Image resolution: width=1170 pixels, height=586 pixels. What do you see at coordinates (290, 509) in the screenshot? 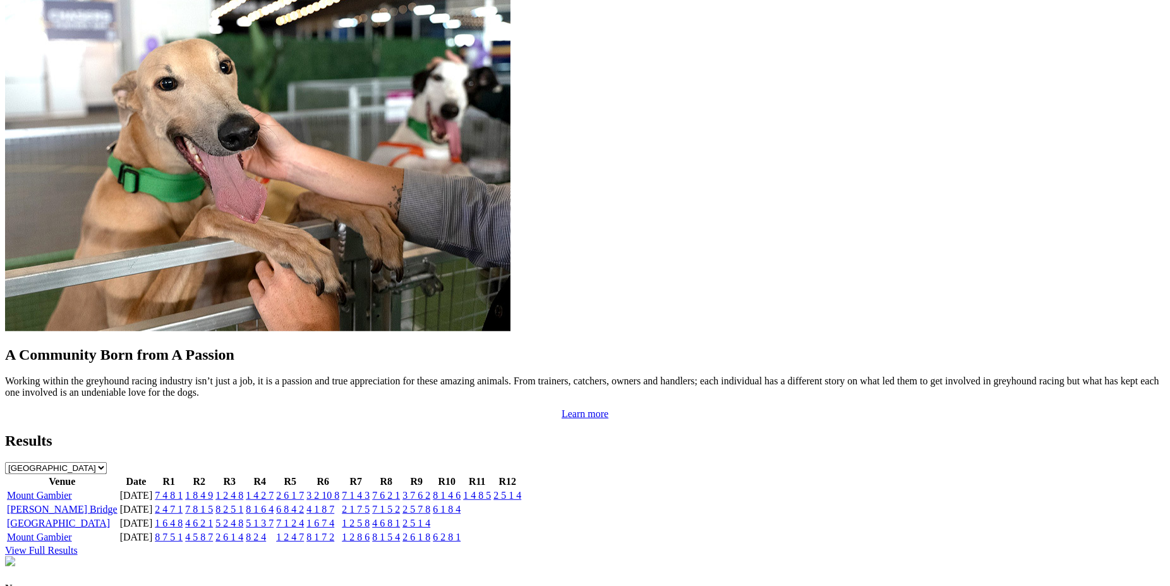
I see `a: 6 8 4 2` at bounding box center [290, 509].